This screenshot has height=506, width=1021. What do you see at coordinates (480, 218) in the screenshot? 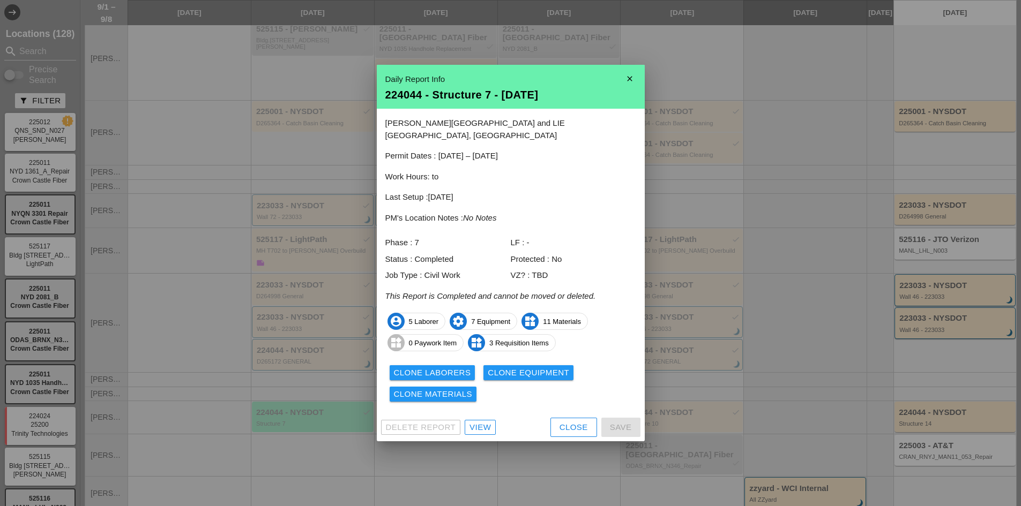
I see `i: No Notes` at bounding box center [480, 218].